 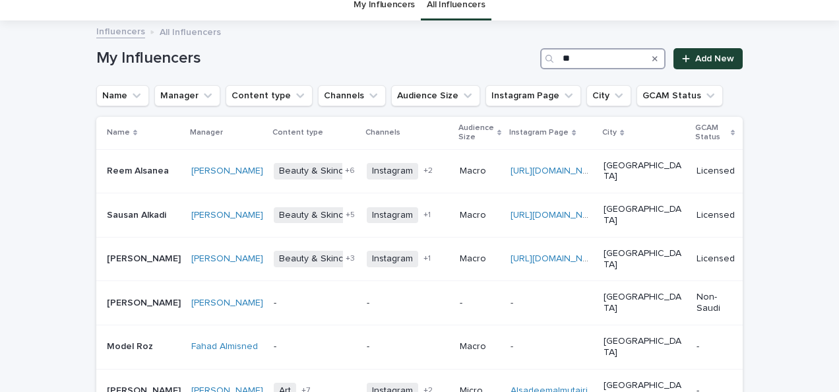 What do you see at coordinates (603, 59) in the screenshot?
I see `input: Search` at bounding box center [603, 59].